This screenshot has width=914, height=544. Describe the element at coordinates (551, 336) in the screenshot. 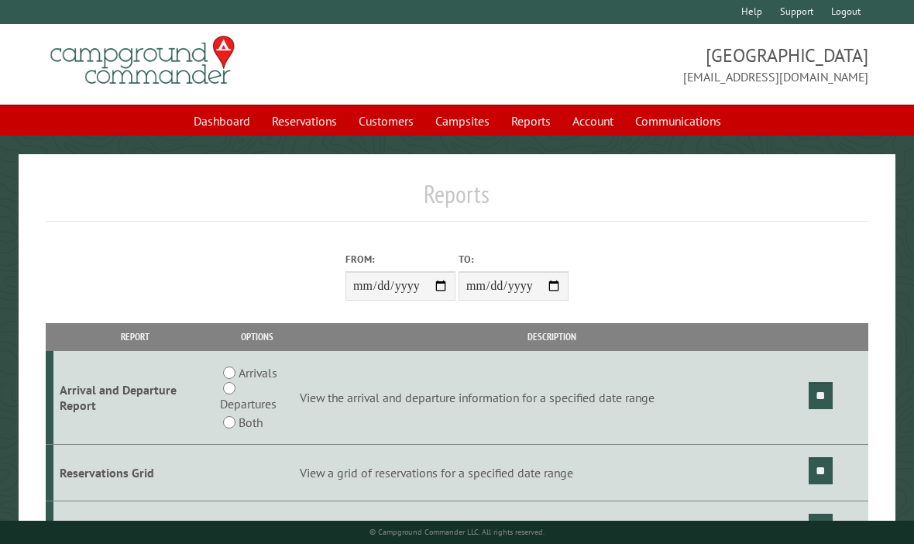

I see `th: Description` at that location.